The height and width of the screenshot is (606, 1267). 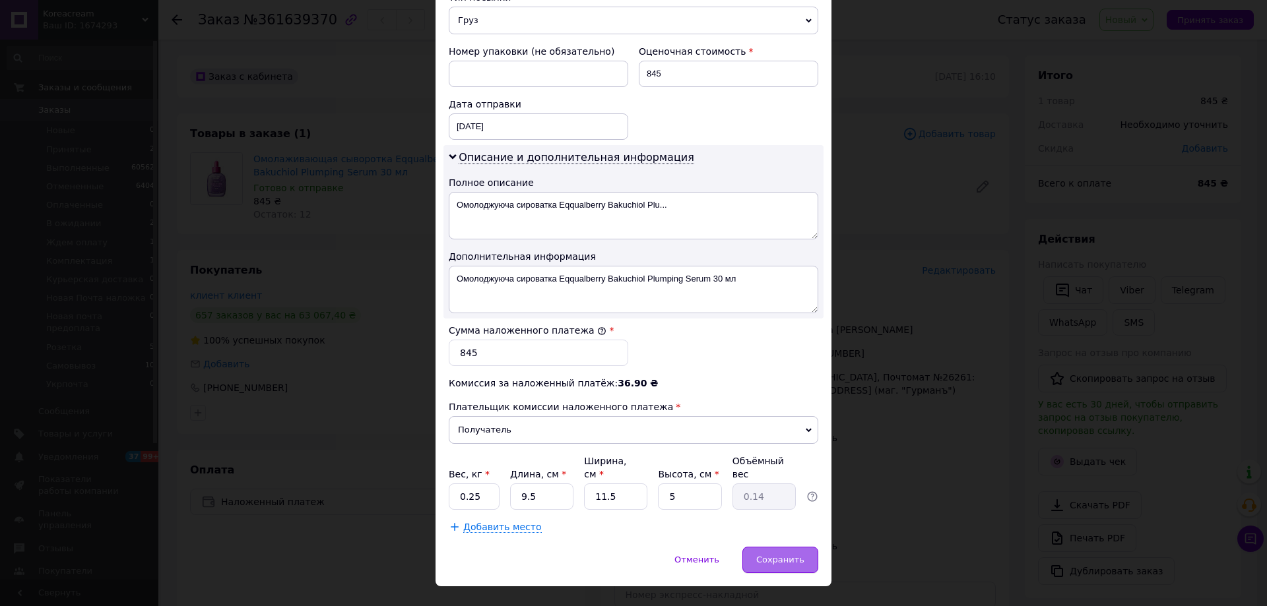 I want to click on span: Получатель, so click(x=633, y=430).